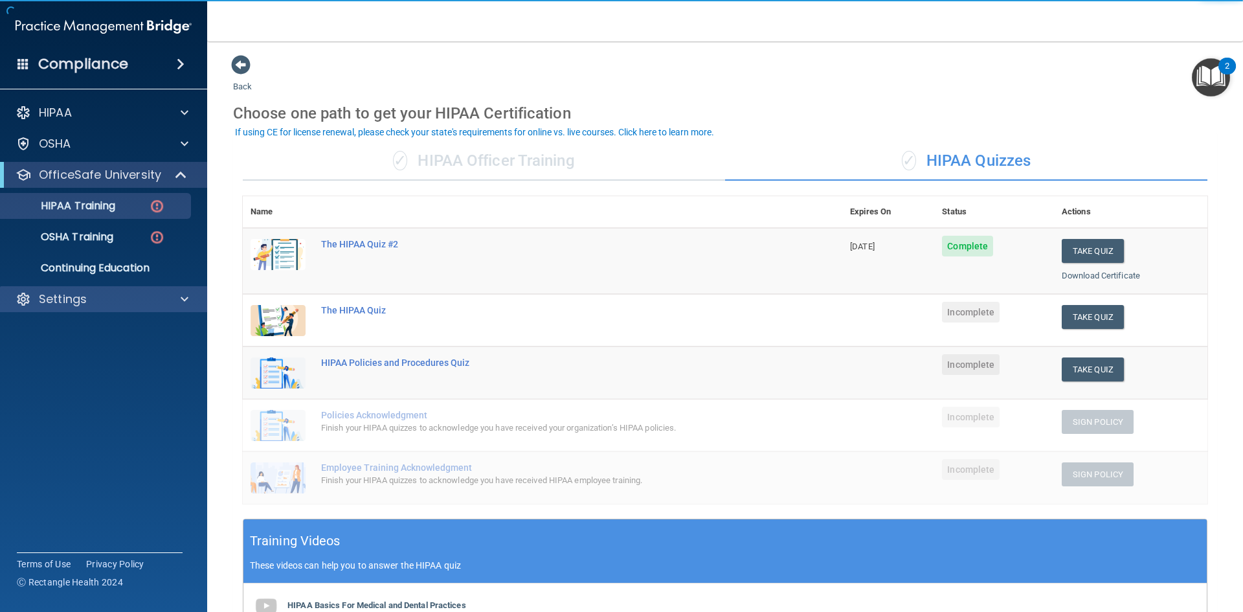 The height and width of the screenshot is (612, 1243). I want to click on button: Open Resource Center, 2 new notifications, so click(1211, 77).